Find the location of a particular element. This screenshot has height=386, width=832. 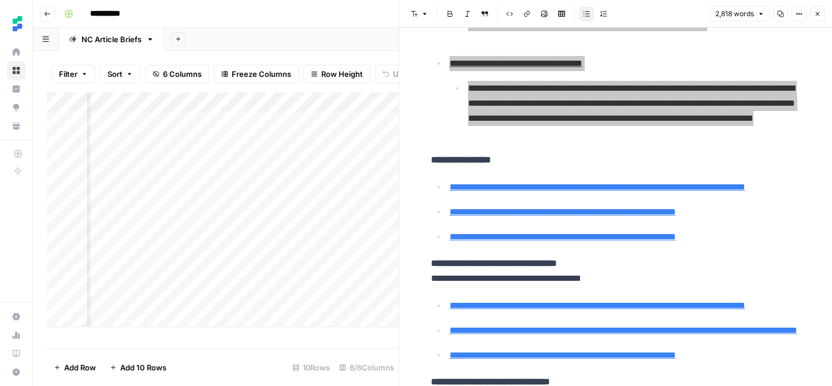

img: Ten Speed Logo is located at coordinates (17, 24).